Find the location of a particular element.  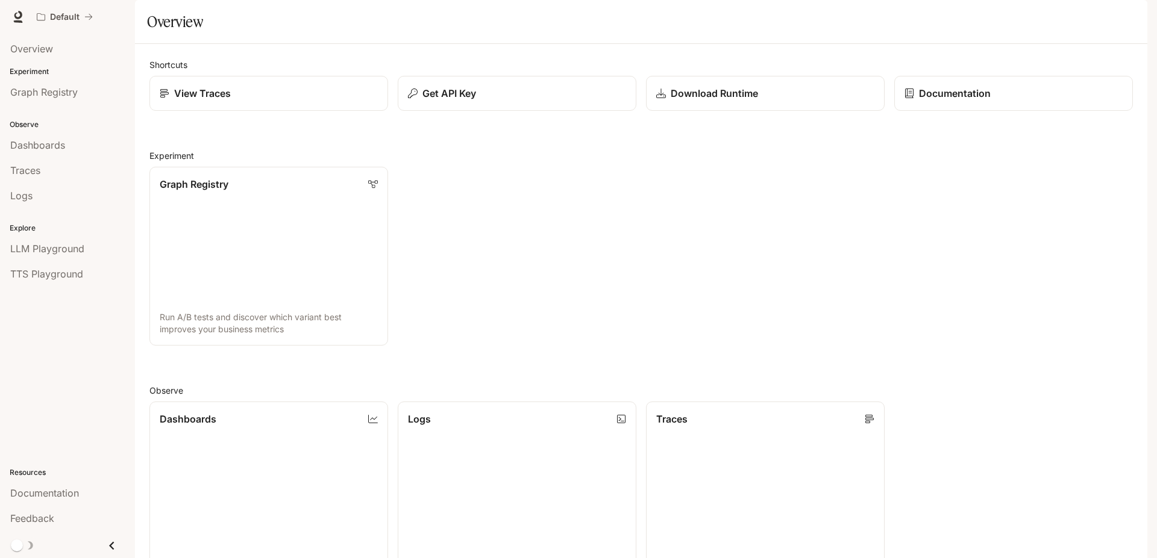

a: Graph RegistryRun A/B tests and discover which variant best improves your business metrics is located at coordinates (269, 256).